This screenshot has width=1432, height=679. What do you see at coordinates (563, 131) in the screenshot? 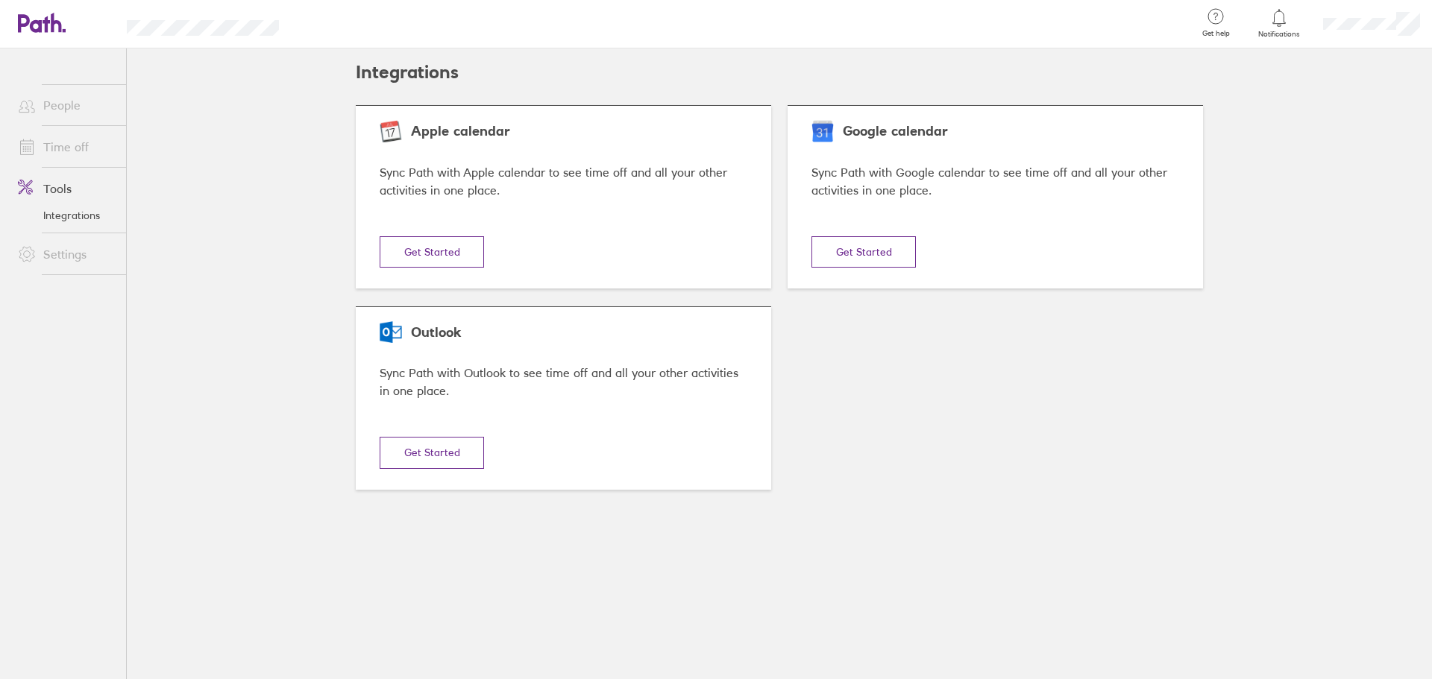
I see `div: Apple calendar` at bounding box center [563, 131].